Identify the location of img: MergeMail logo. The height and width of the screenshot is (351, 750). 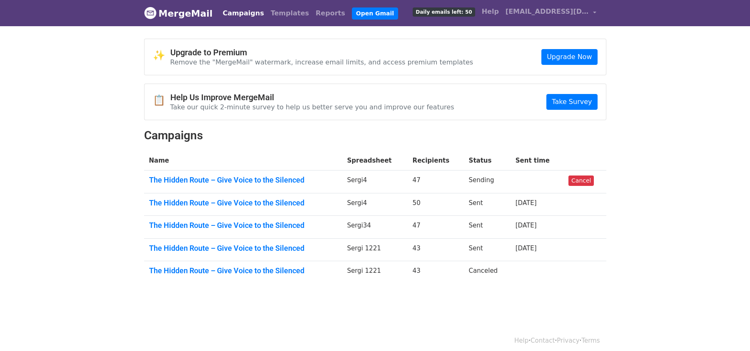
(150, 13).